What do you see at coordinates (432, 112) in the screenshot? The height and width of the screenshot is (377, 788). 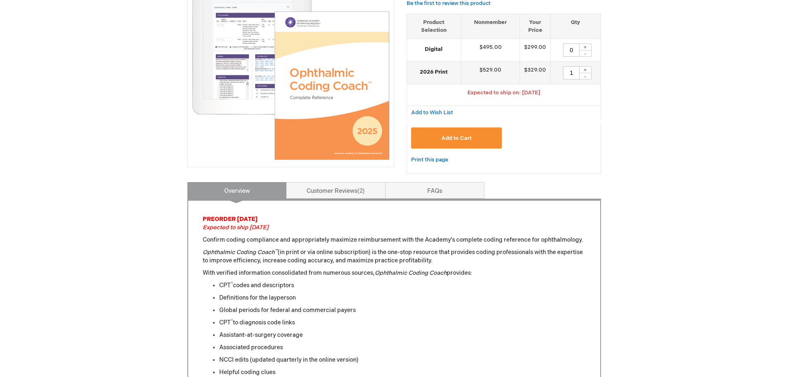 I see `a: Add to Wish List` at bounding box center [432, 112].